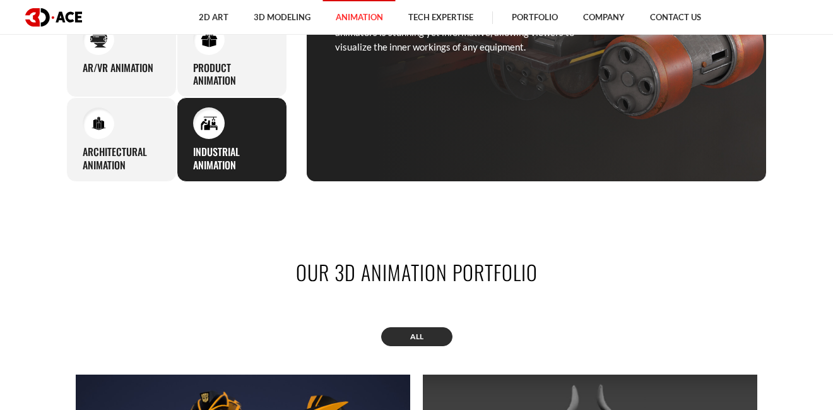 This screenshot has width=833, height=410. Describe the element at coordinates (417, 336) in the screenshot. I see `button: All` at that location.